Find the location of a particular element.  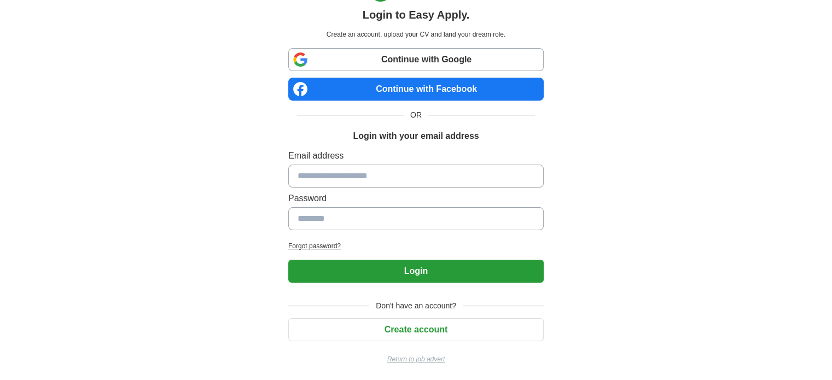

h1: Login to Easy Apply. is located at coordinates (416, 15).